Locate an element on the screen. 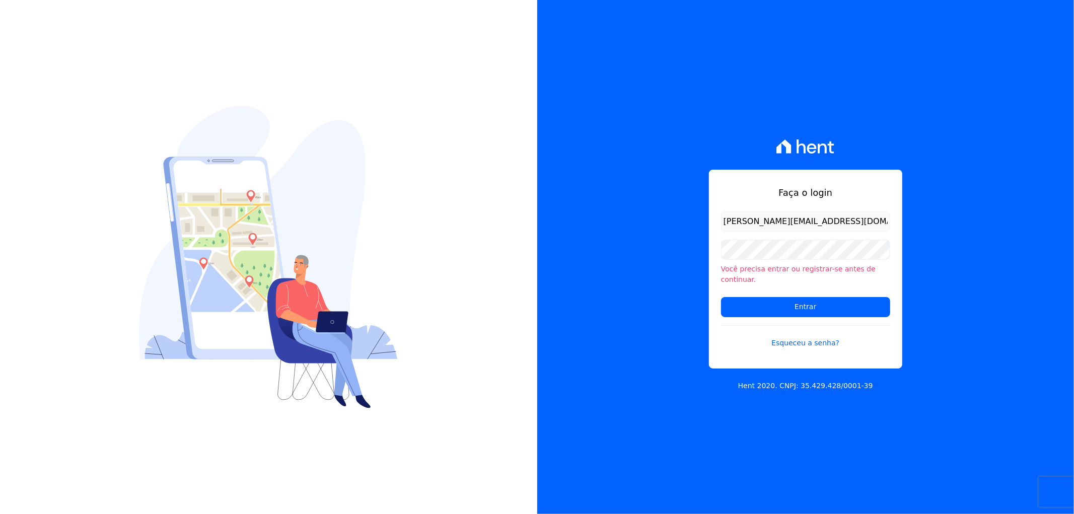  p: Hent 2020. CNPJ: 35.429.428/0001-39 is located at coordinates (806, 386).